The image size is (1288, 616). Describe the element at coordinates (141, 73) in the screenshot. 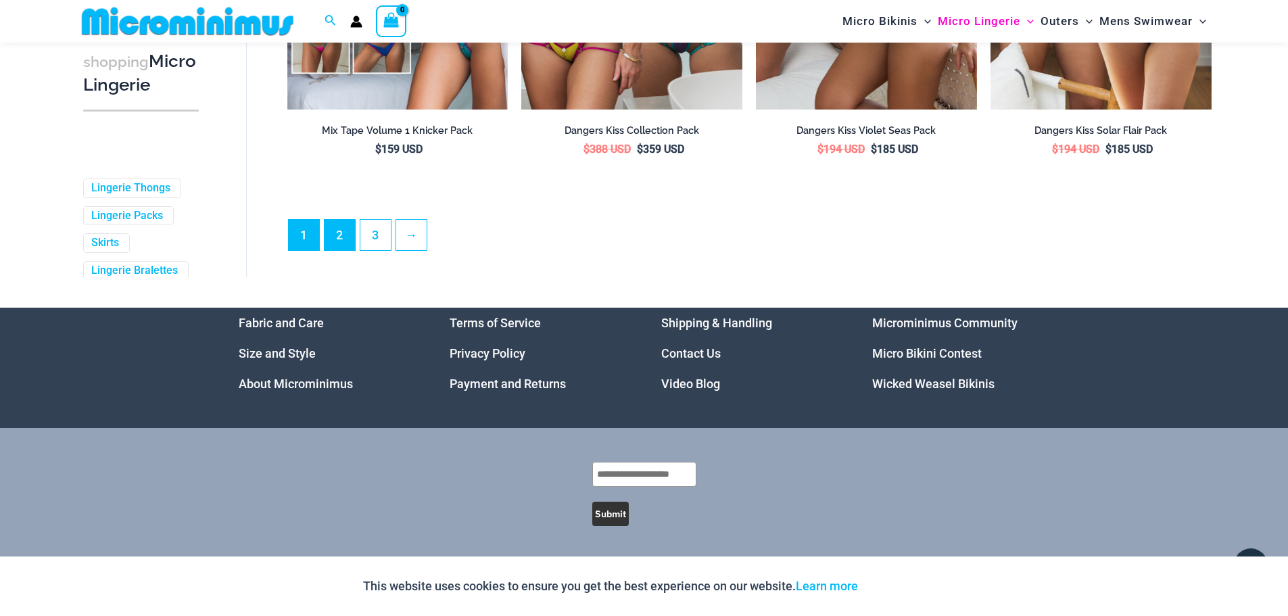

I see `h3: Micro Lingerie` at that location.